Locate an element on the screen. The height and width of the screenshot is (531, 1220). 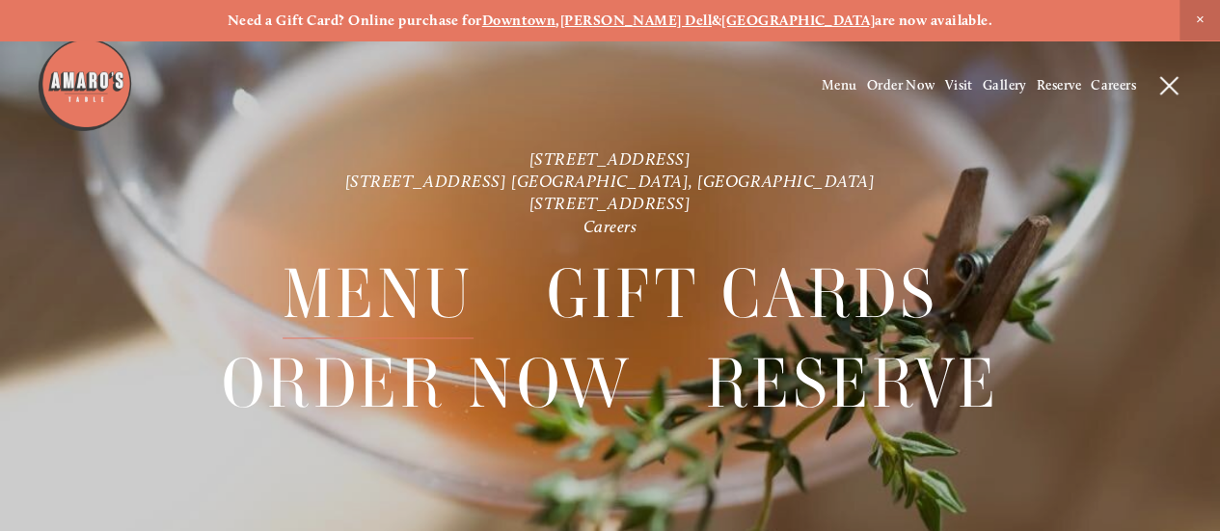
strong: are now available. is located at coordinates (933, 20).